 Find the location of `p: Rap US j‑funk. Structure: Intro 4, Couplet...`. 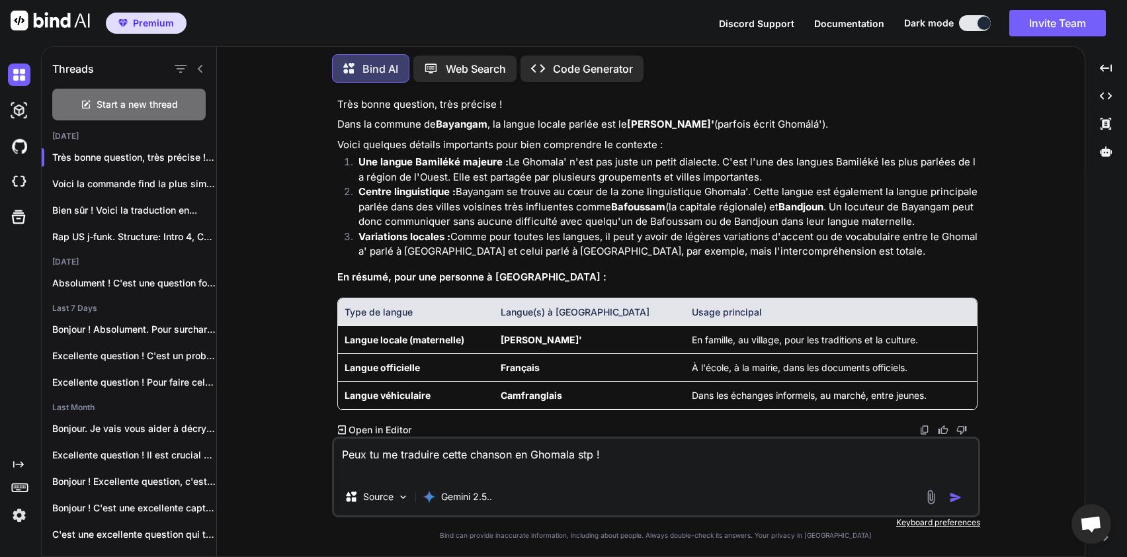

p: Rap US j‑funk. Structure: Intro 4, Couplet... is located at coordinates (134, 237).